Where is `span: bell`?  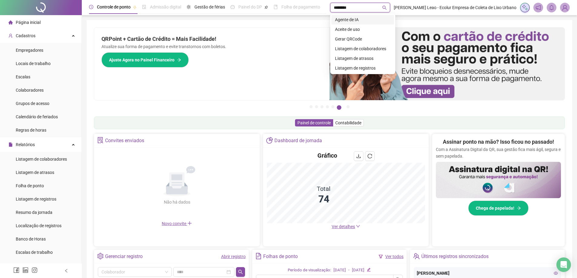 span: bell is located at coordinates (552, 8).